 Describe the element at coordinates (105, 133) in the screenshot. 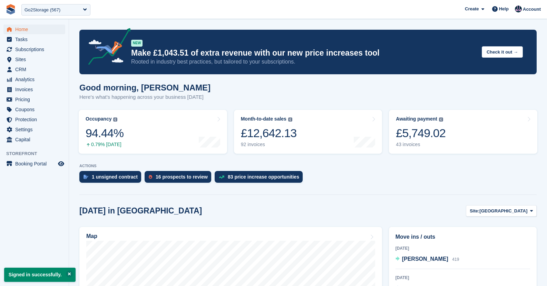

I see `div: 94.44%` at that location.